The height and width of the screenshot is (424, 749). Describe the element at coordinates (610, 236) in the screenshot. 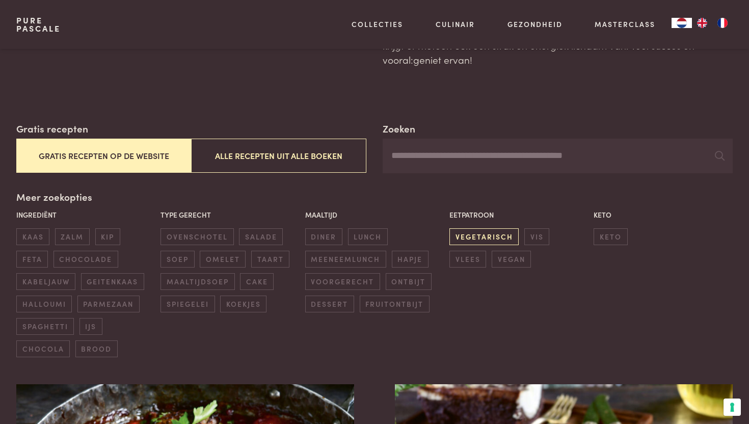

I see `span: keto` at that location.